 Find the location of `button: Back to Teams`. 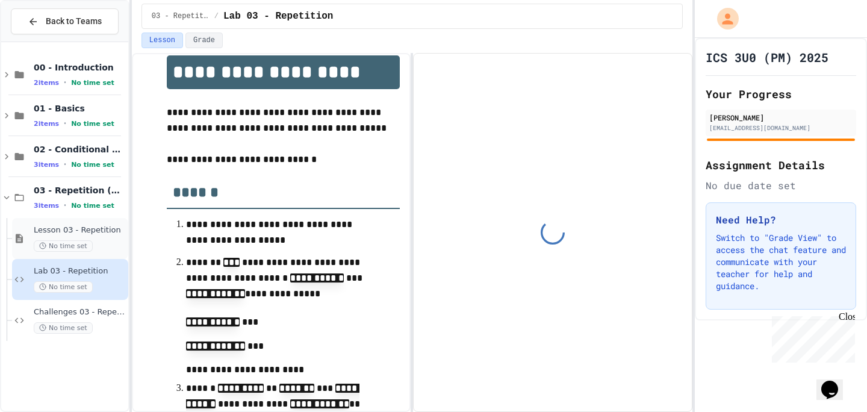

button: Back to Teams is located at coordinates (64, 21).